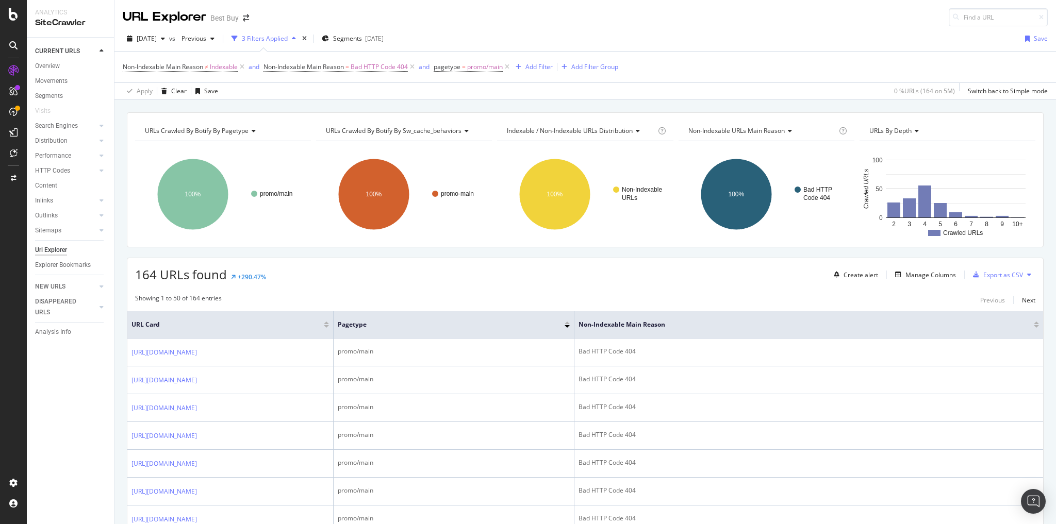 This screenshot has height=524, width=1056. I want to click on div: Open Intercom Messenger, so click(1033, 502).